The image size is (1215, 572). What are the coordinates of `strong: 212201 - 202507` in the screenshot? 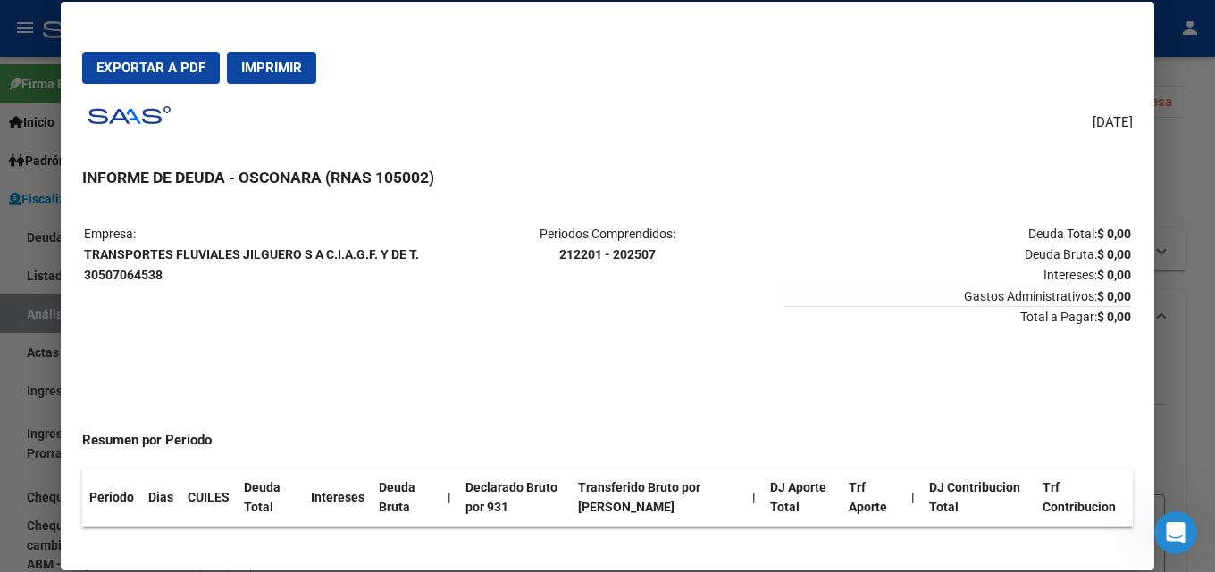 It's located at (607, 255).